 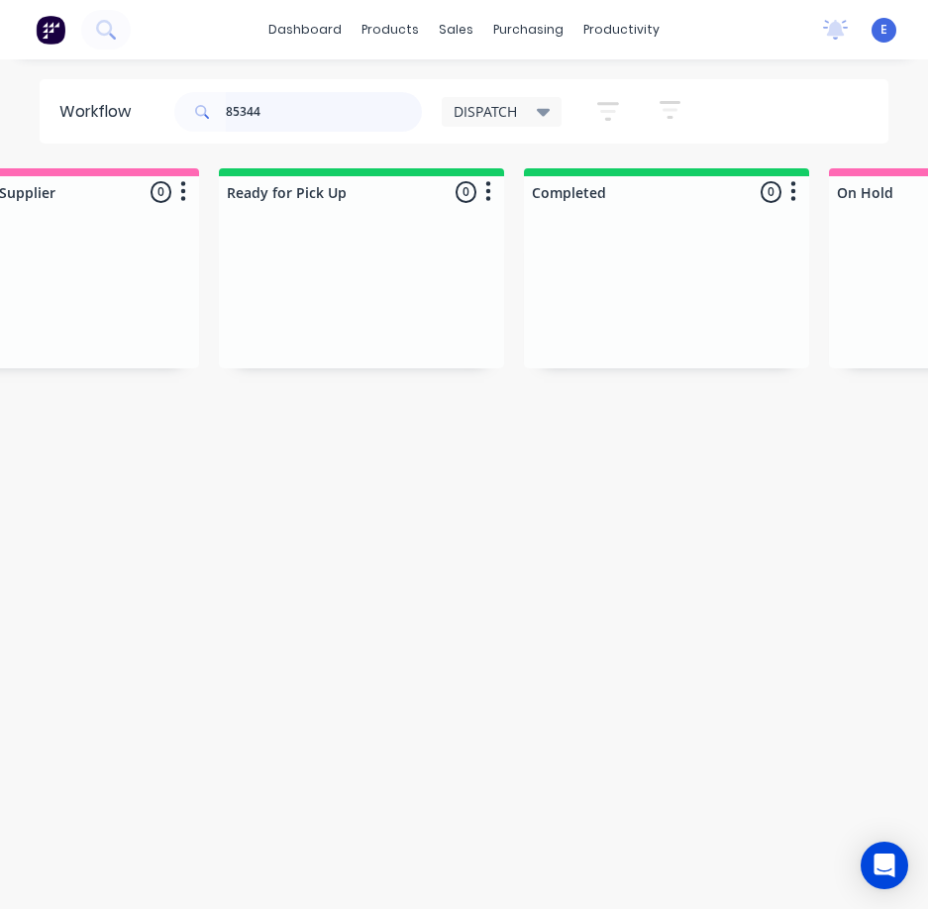 I want to click on div: productivity, so click(x=621, y=30).